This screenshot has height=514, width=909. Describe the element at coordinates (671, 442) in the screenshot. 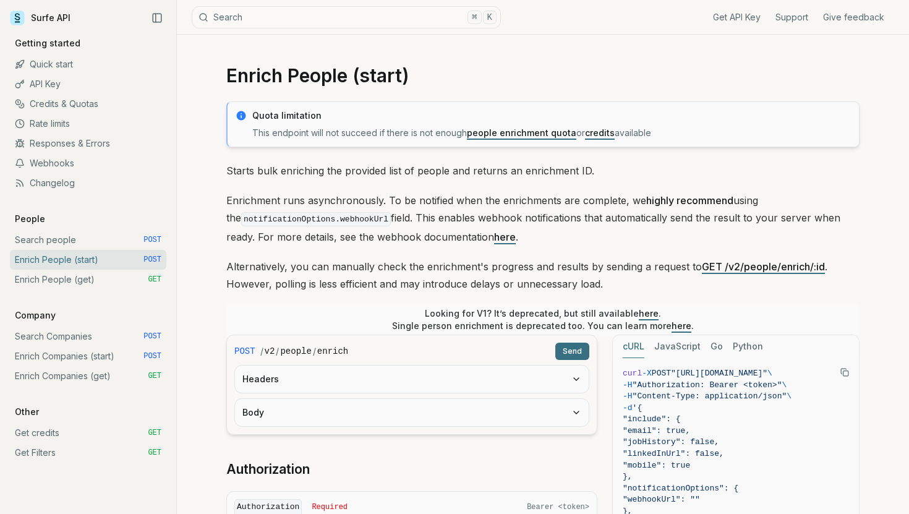

I see `span: "jobHistory": false,` at that location.